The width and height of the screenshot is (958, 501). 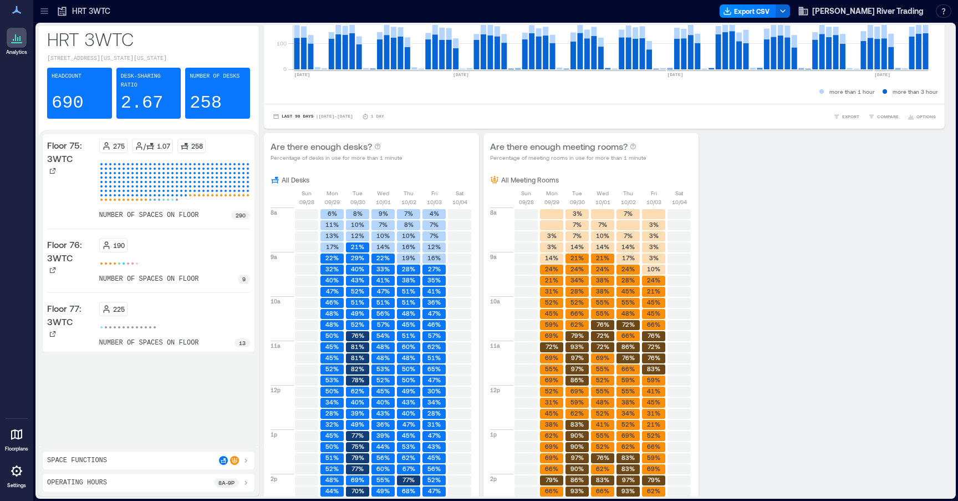 What do you see at coordinates (628, 346) in the screenshot?
I see `text: 86%` at bounding box center [628, 346].